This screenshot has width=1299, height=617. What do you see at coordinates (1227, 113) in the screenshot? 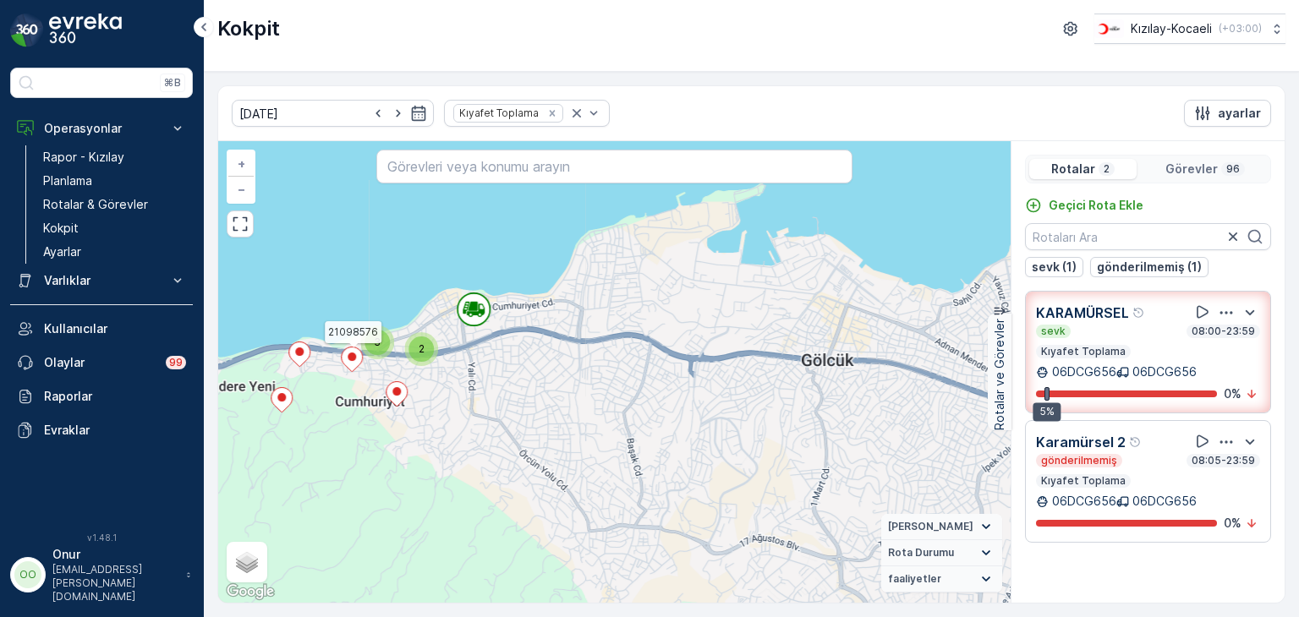
I see `button: ayarlar` at bounding box center [1227, 113].